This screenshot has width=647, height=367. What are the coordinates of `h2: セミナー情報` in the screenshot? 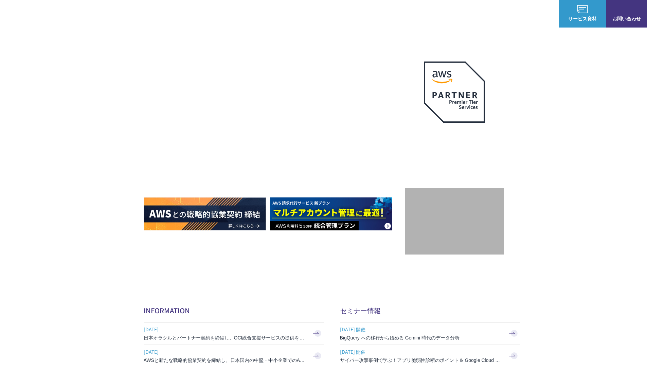 It's located at (430, 310).